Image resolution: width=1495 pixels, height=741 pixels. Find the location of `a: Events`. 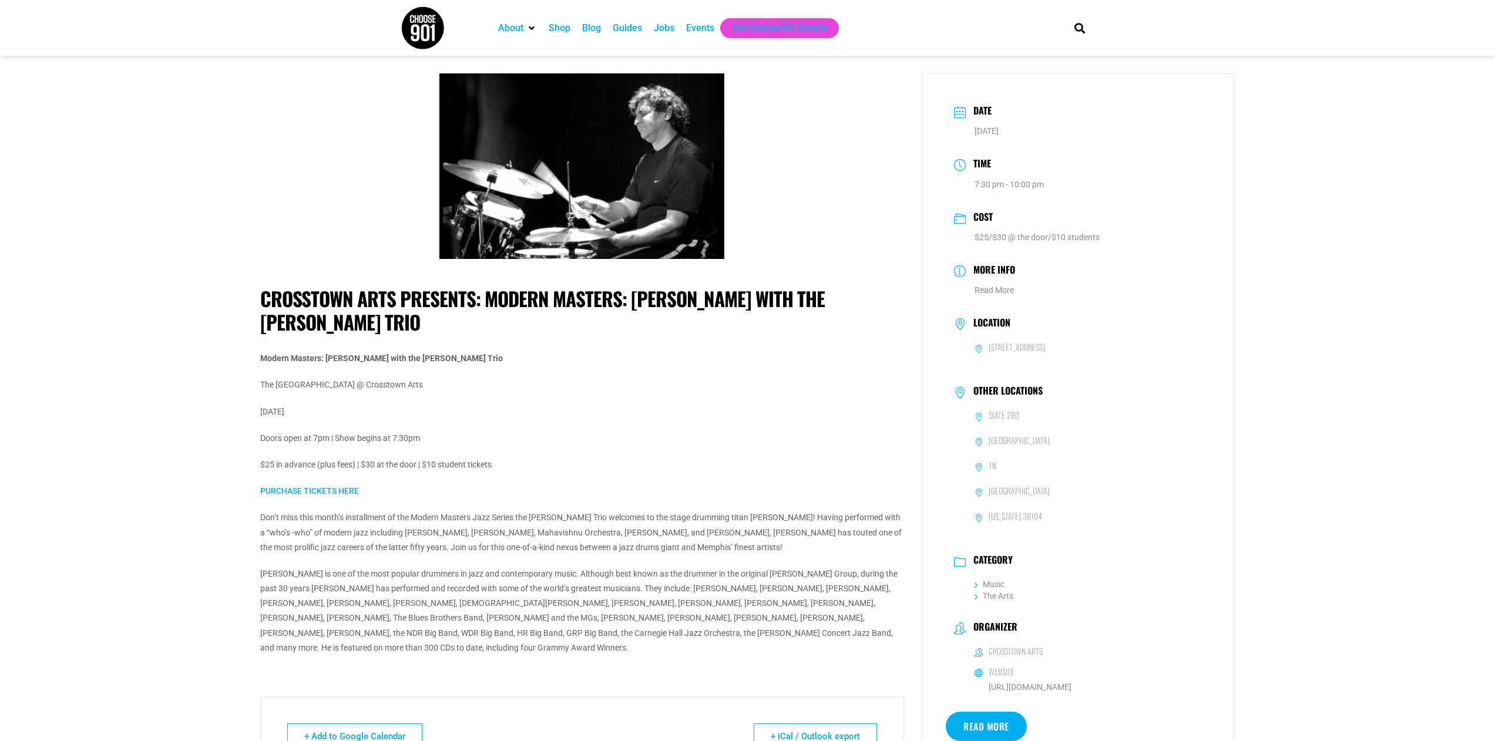

a: Events is located at coordinates (700, 28).